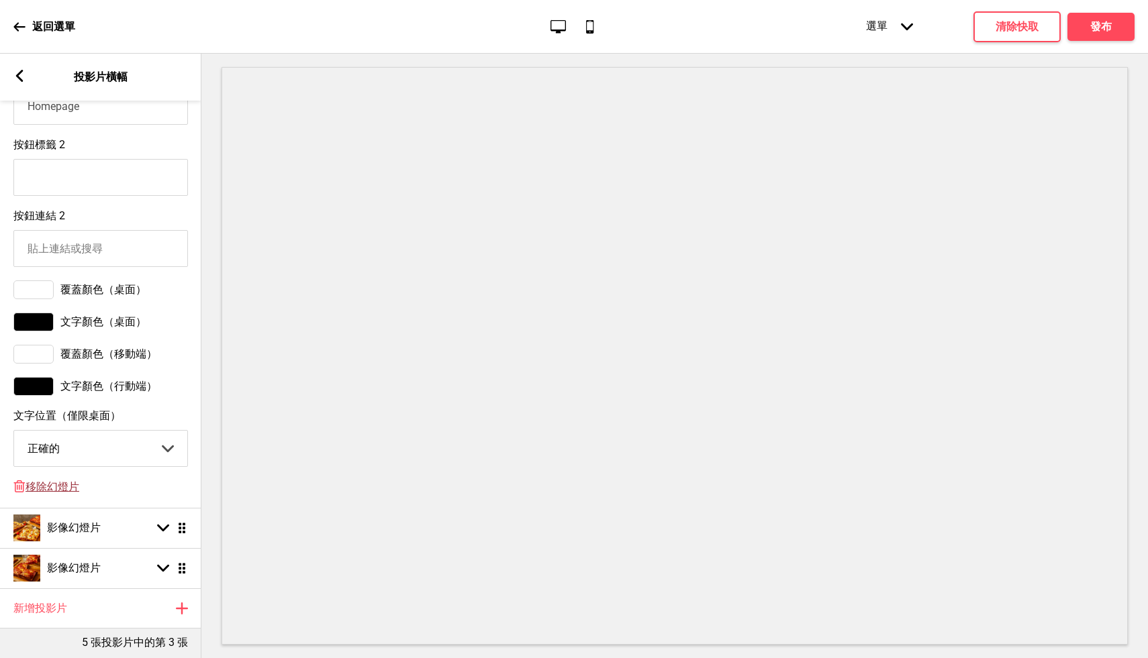 The width and height of the screenshot is (1148, 658). Describe the element at coordinates (103, 289) in the screenshot. I see `font: 覆蓋顏色（桌面）` at that location.